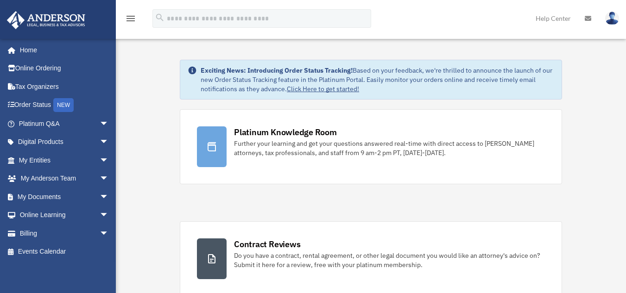  I want to click on a: Home, so click(62, 50).